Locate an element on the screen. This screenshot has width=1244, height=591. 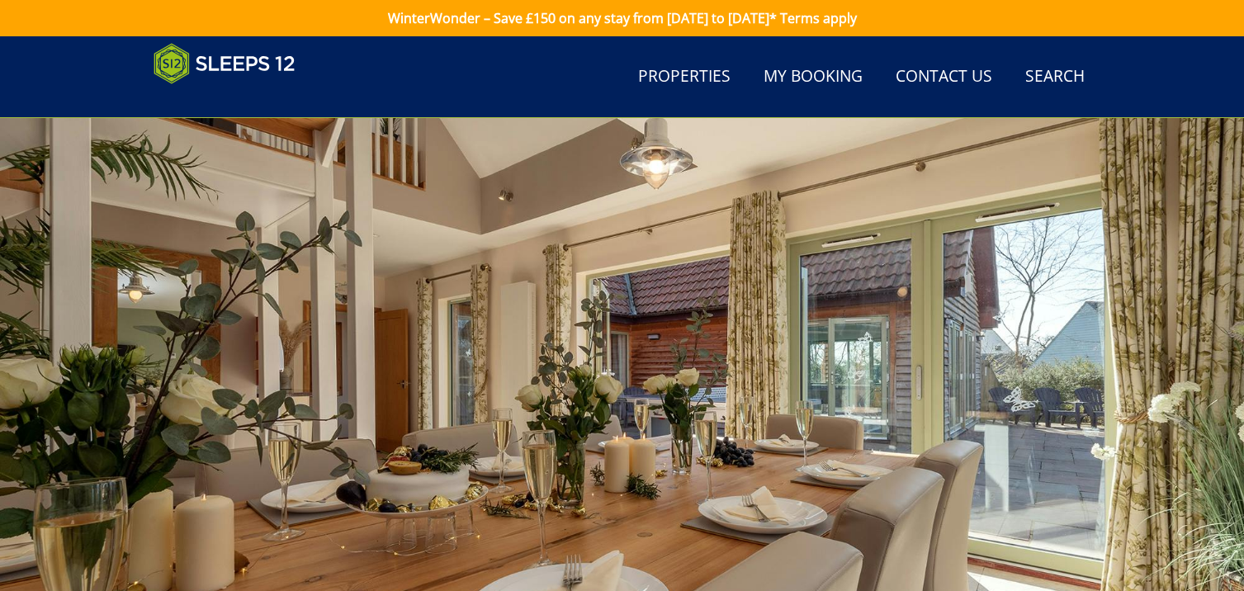
img: Sleeps 12 is located at coordinates (225, 64).